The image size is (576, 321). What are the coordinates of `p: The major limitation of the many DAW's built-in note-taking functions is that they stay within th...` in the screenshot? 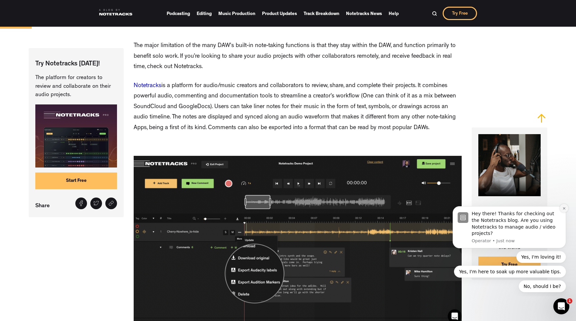 It's located at (298, 57).